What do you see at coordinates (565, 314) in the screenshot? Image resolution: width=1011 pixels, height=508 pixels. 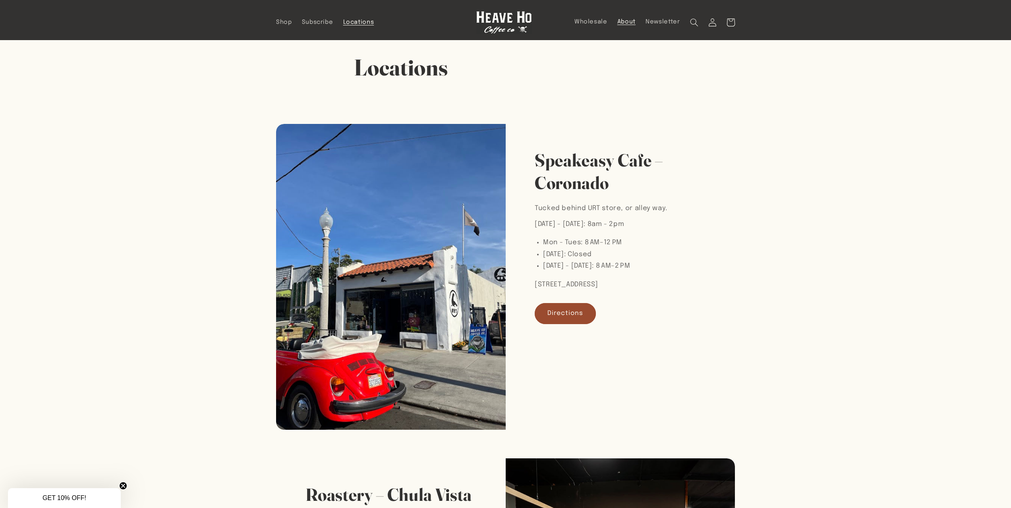 I see `a: Directions` at bounding box center [565, 314].